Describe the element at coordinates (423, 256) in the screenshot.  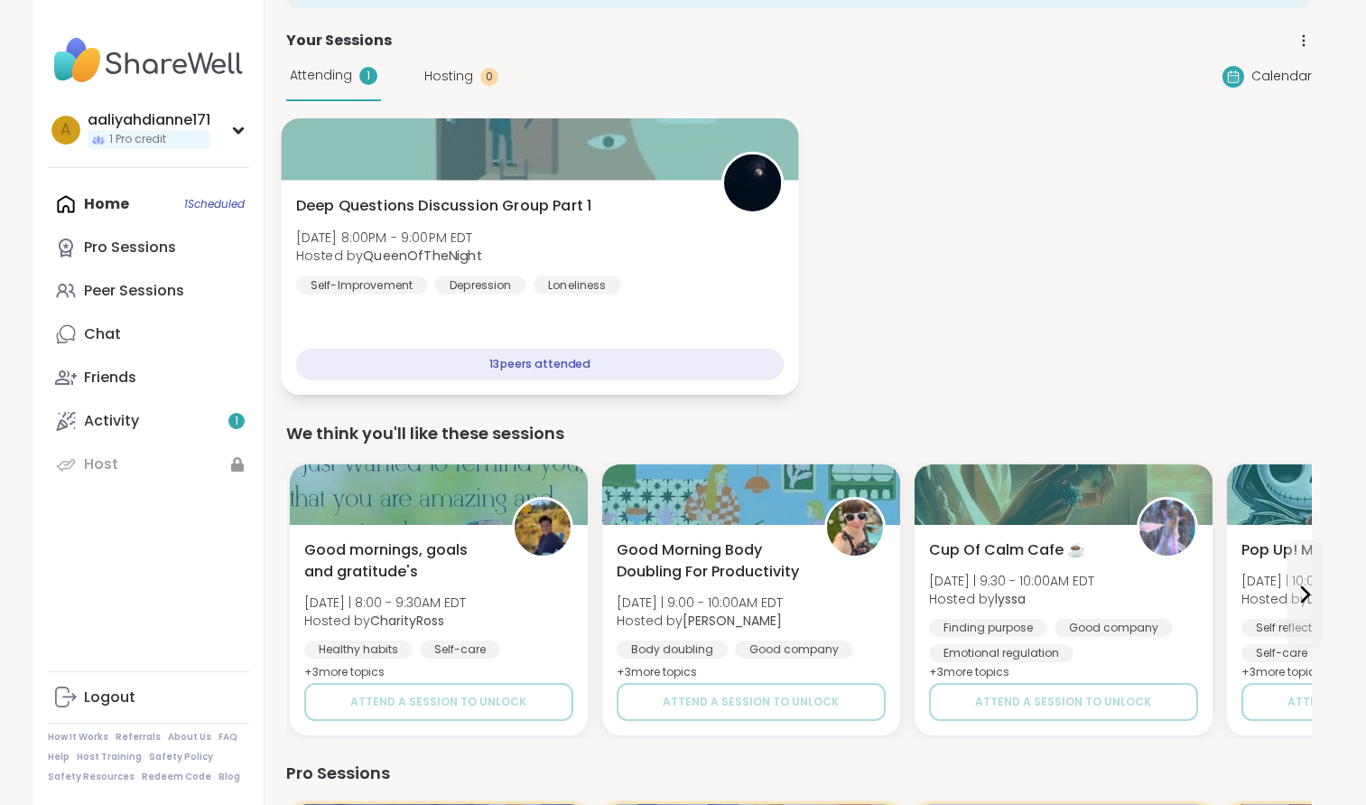
I see `b: QueenOfTheNight` at that location.